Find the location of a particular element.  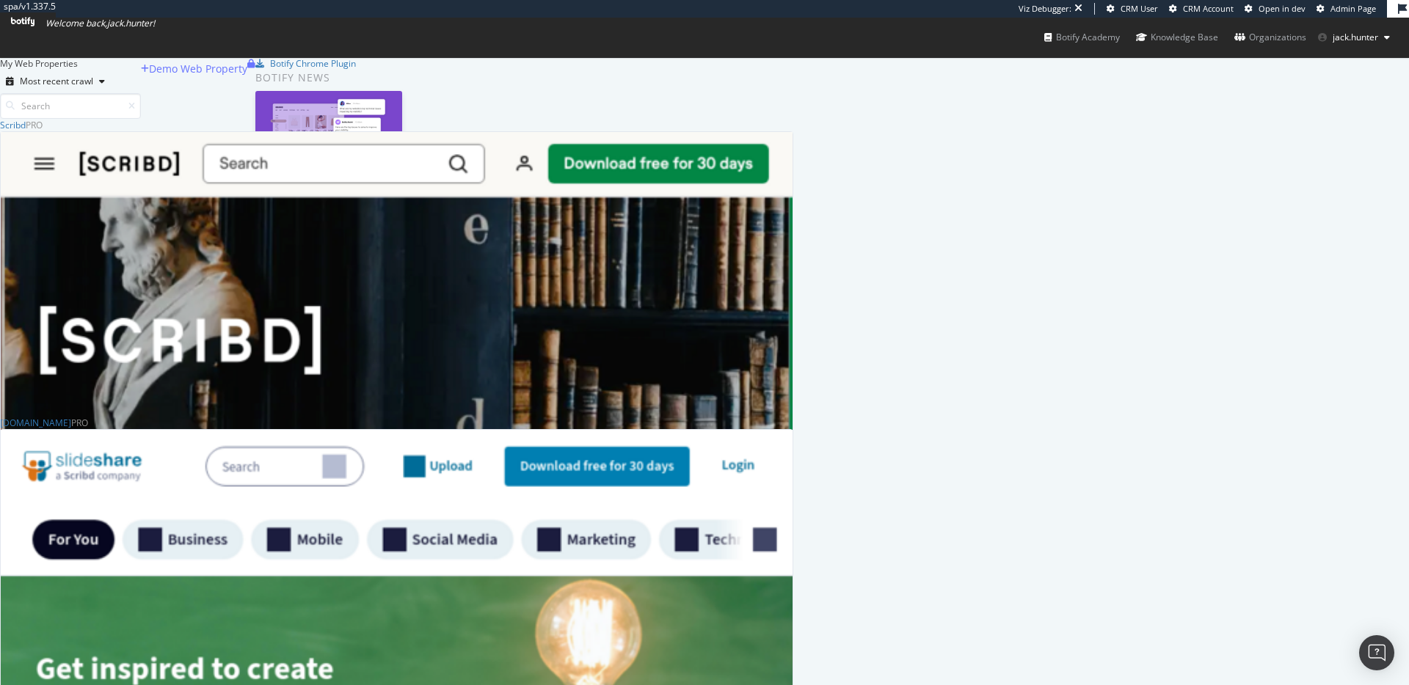

span: CRM User is located at coordinates (1139, 8).